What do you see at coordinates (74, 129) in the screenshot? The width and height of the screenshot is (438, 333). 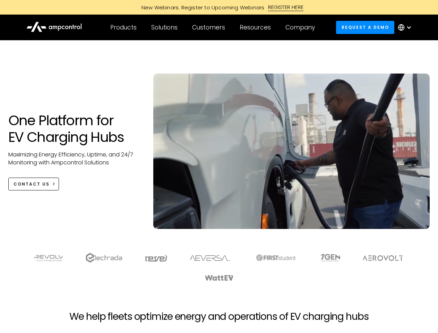 I see `h1: One Platform for EV Charging Hubs` at bounding box center [74, 129].